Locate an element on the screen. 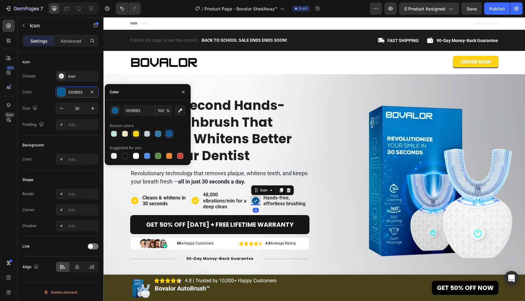 The image size is (525, 301). div: 0D5B93 is located at coordinates (77, 92).